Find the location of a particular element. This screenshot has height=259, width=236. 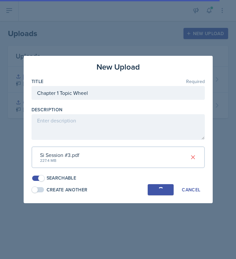

span: Required is located at coordinates (195, 81).